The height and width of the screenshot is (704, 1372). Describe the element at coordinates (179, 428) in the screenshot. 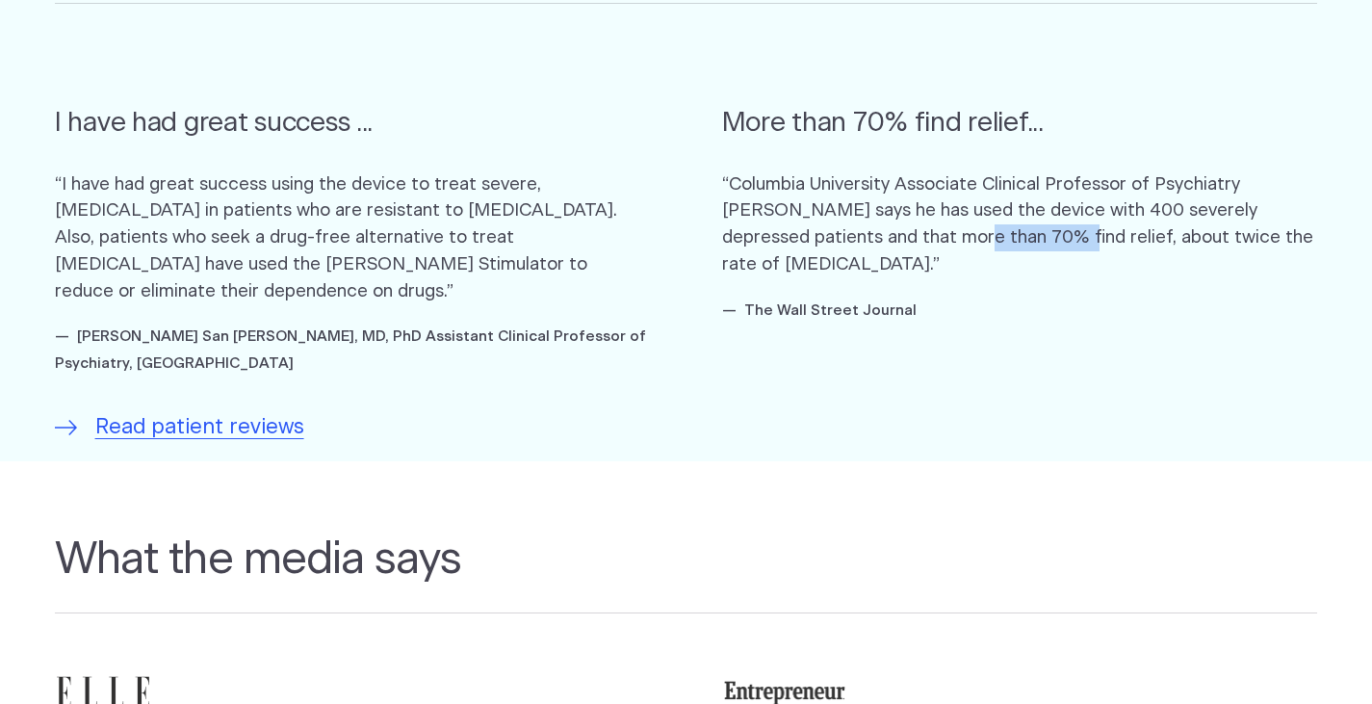

I see `a: Read patient reviews` at that location.